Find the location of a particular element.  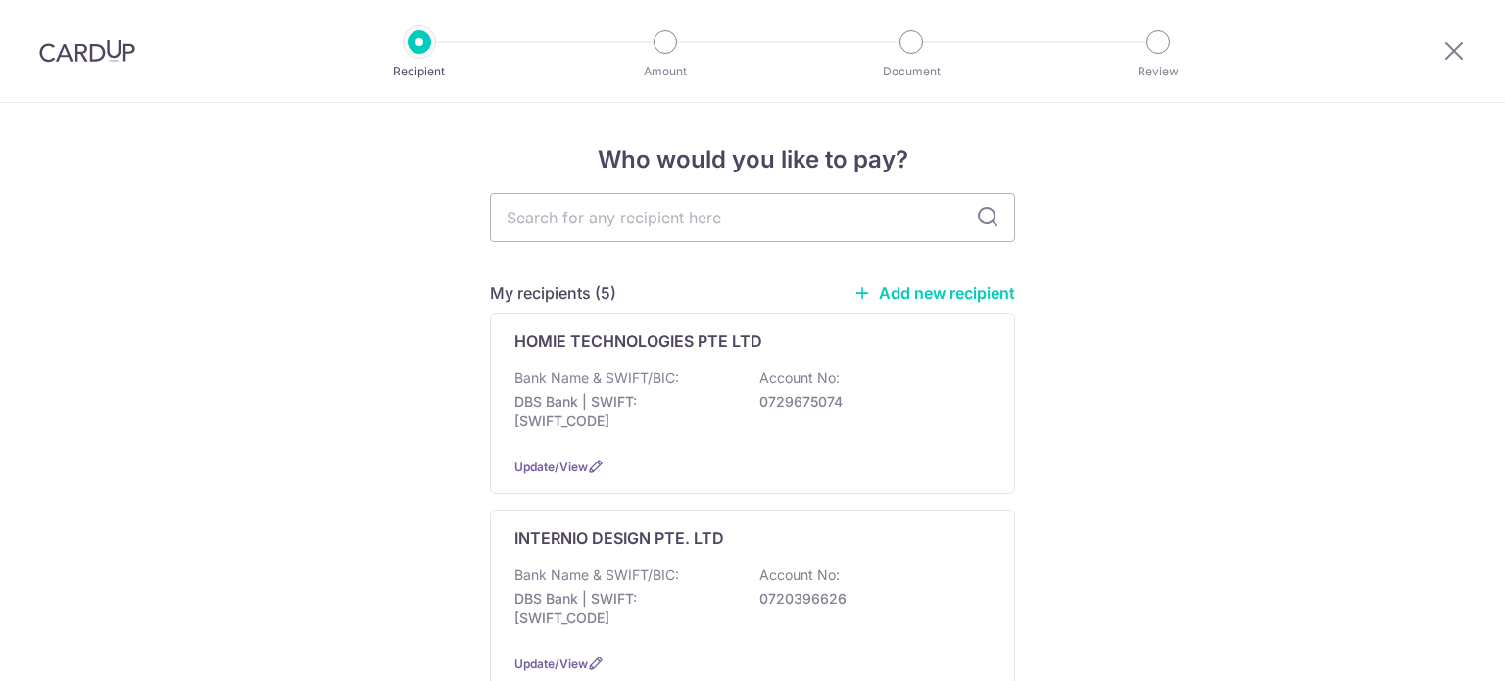

h5: My recipients (5) is located at coordinates (552, 293).